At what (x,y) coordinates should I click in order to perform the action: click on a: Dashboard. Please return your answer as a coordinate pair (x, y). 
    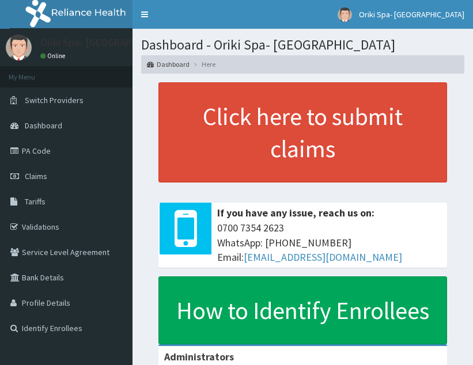
    Looking at the image, I should click on (168, 64).